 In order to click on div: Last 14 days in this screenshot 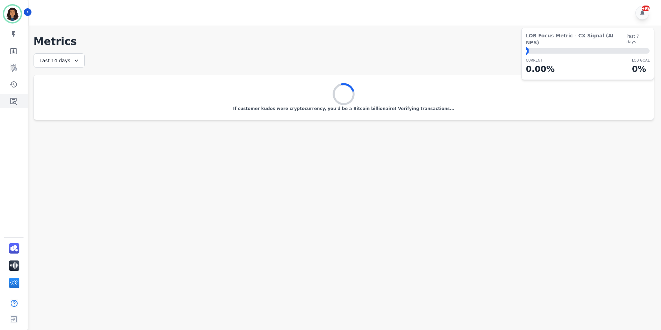, I will do `click(59, 61)`.